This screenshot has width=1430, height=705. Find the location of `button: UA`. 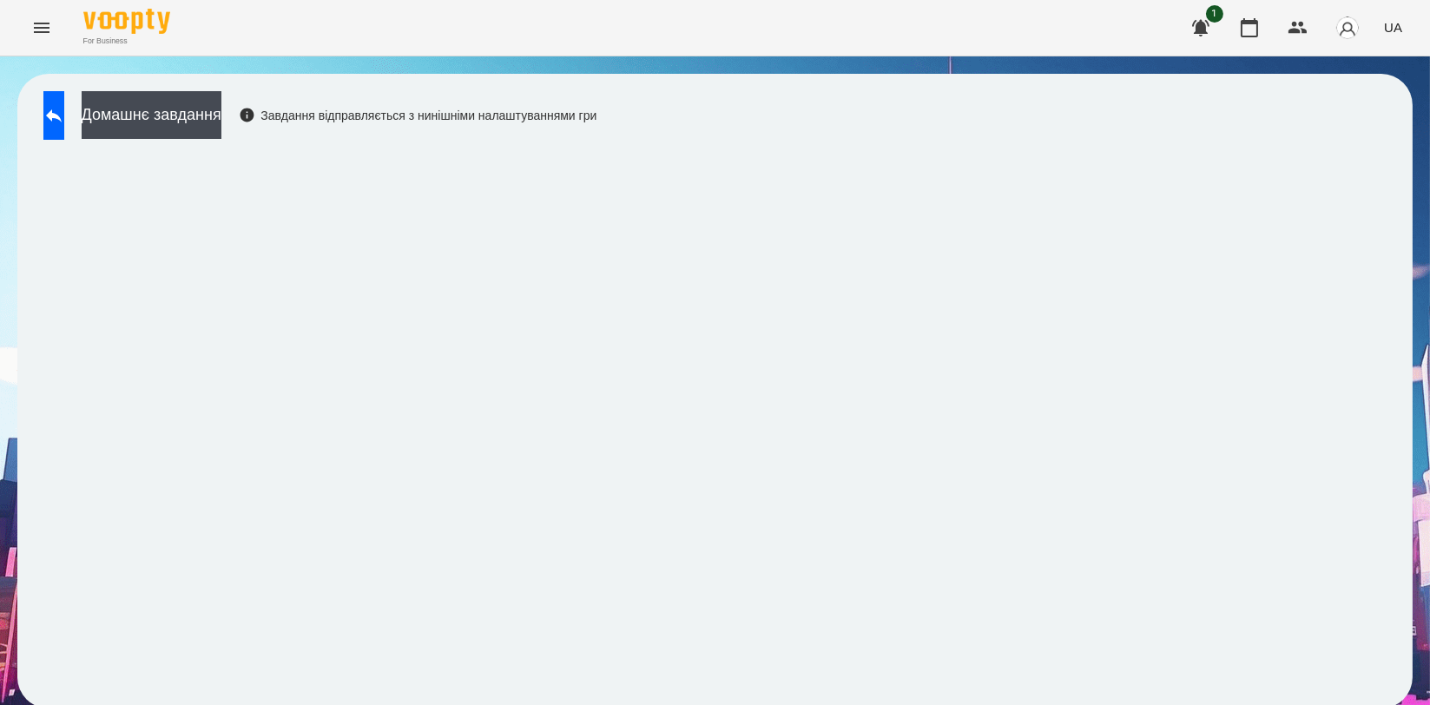

button: UA is located at coordinates (1393, 27).